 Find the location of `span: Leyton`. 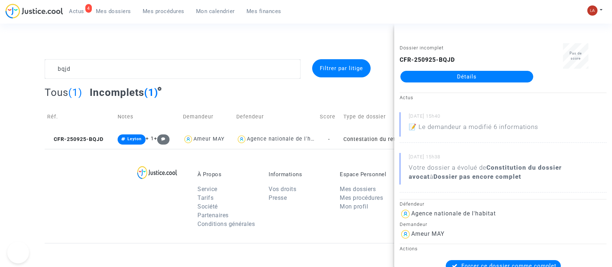

span: Leyton is located at coordinates (134, 139).